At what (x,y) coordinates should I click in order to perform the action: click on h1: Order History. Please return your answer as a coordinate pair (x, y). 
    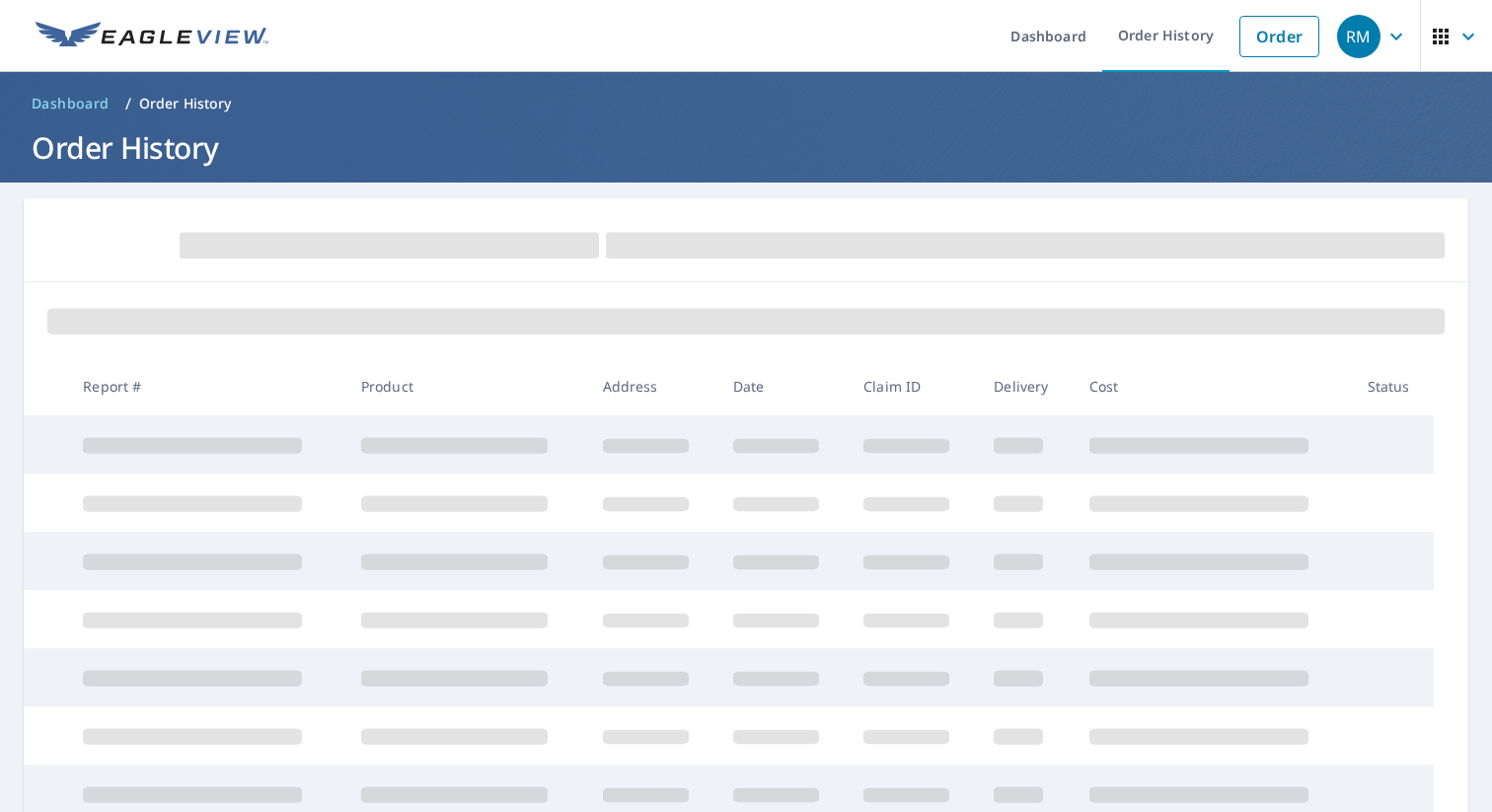
    Looking at the image, I should click on (746, 147).